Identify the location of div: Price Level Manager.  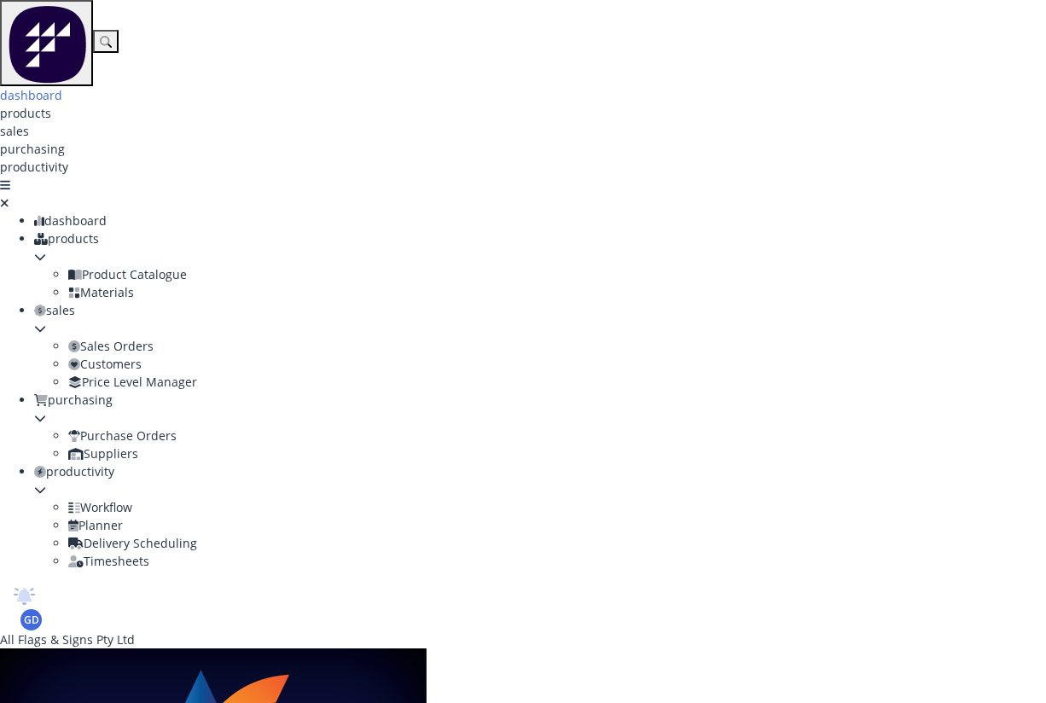
(557, 381).